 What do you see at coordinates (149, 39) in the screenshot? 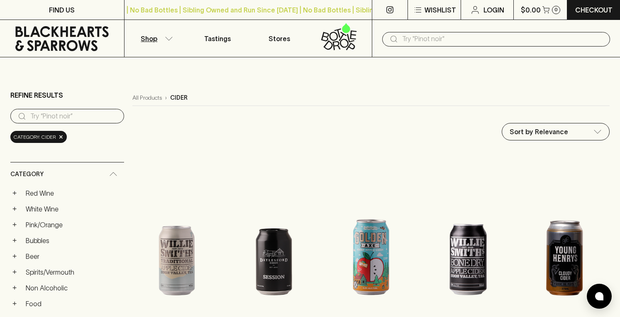
I see `p: Shop` at bounding box center [149, 39].